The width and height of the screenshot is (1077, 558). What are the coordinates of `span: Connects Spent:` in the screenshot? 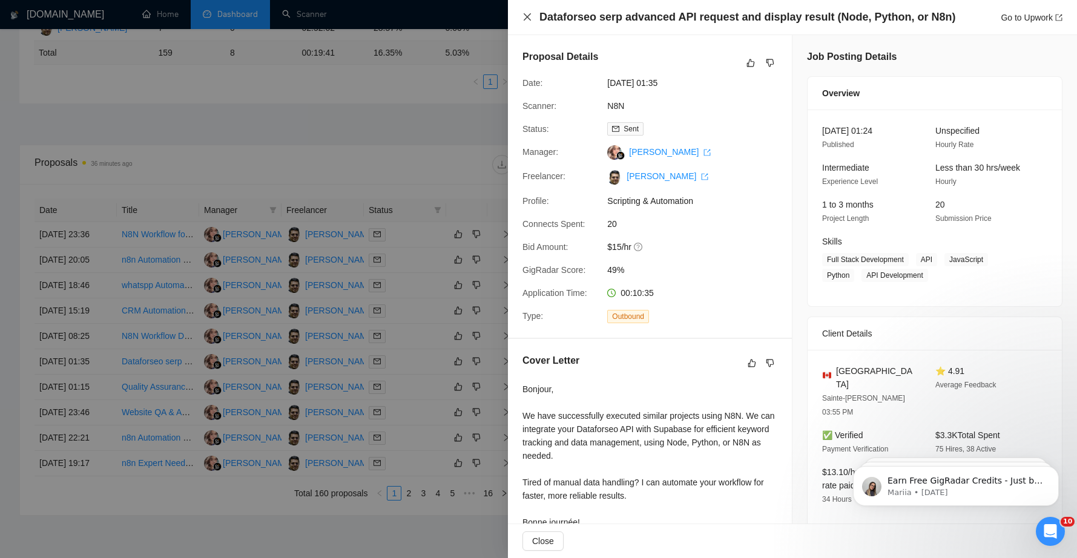 It's located at (554, 224).